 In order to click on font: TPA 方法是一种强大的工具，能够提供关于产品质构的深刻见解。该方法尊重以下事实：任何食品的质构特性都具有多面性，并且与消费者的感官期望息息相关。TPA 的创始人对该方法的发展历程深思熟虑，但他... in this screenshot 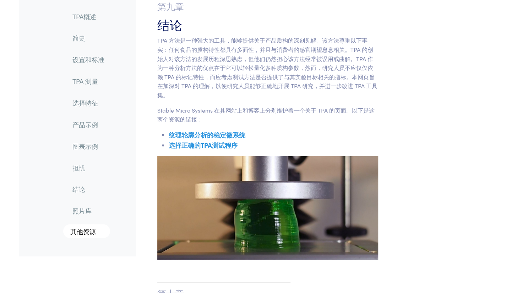, I will do `click(267, 67)`.